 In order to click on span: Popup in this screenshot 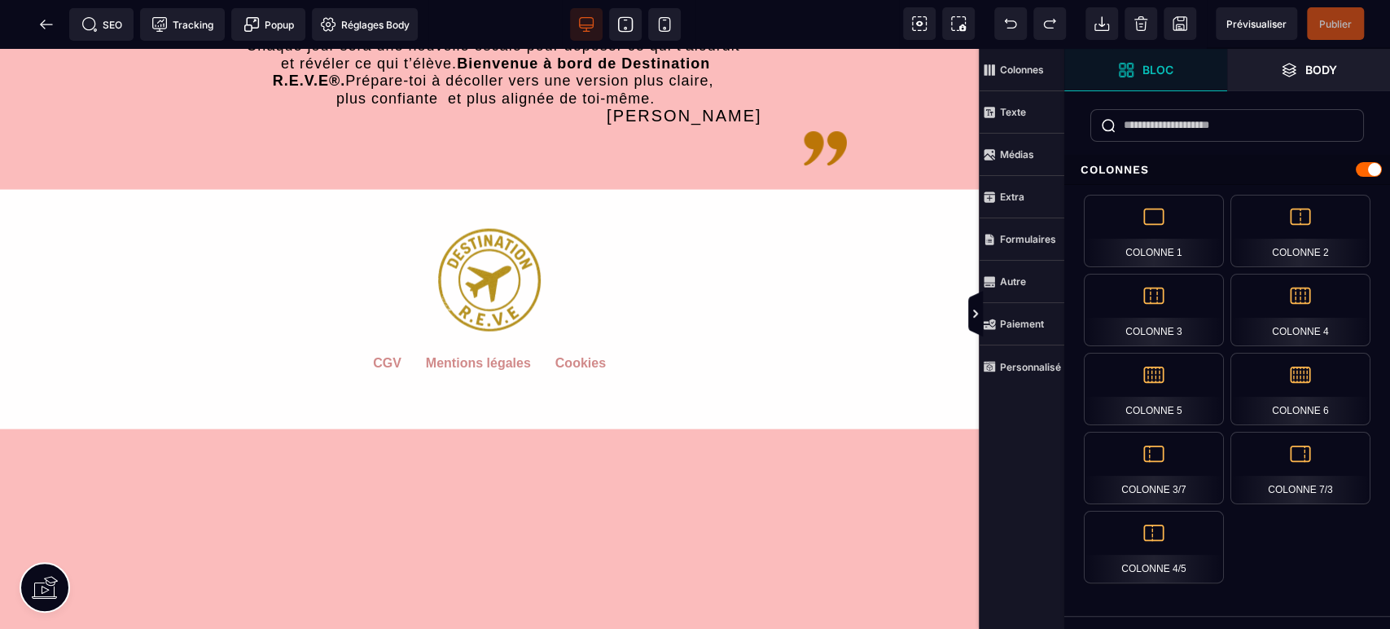, I will do `click(269, 24)`.